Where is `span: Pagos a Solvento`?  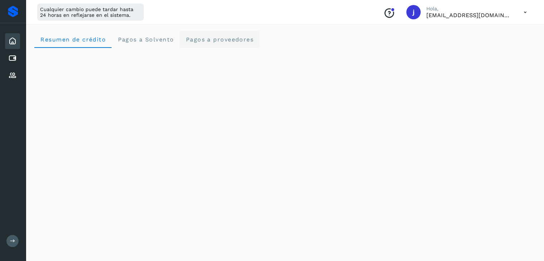 span: Pagos a Solvento is located at coordinates (145, 39).